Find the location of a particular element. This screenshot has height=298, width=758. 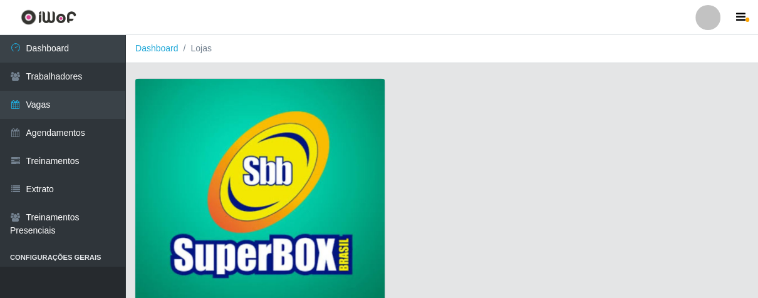

nav: breadcrumb is located at coordinates (442, 49).